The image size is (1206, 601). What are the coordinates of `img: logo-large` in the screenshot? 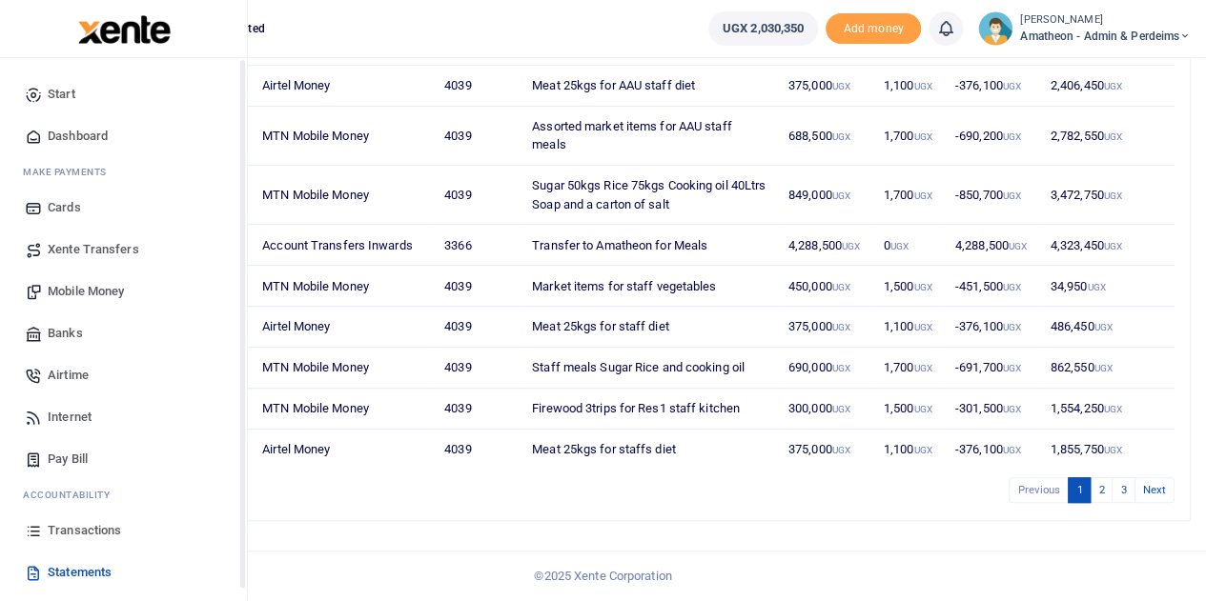 It's located at (124, 30).